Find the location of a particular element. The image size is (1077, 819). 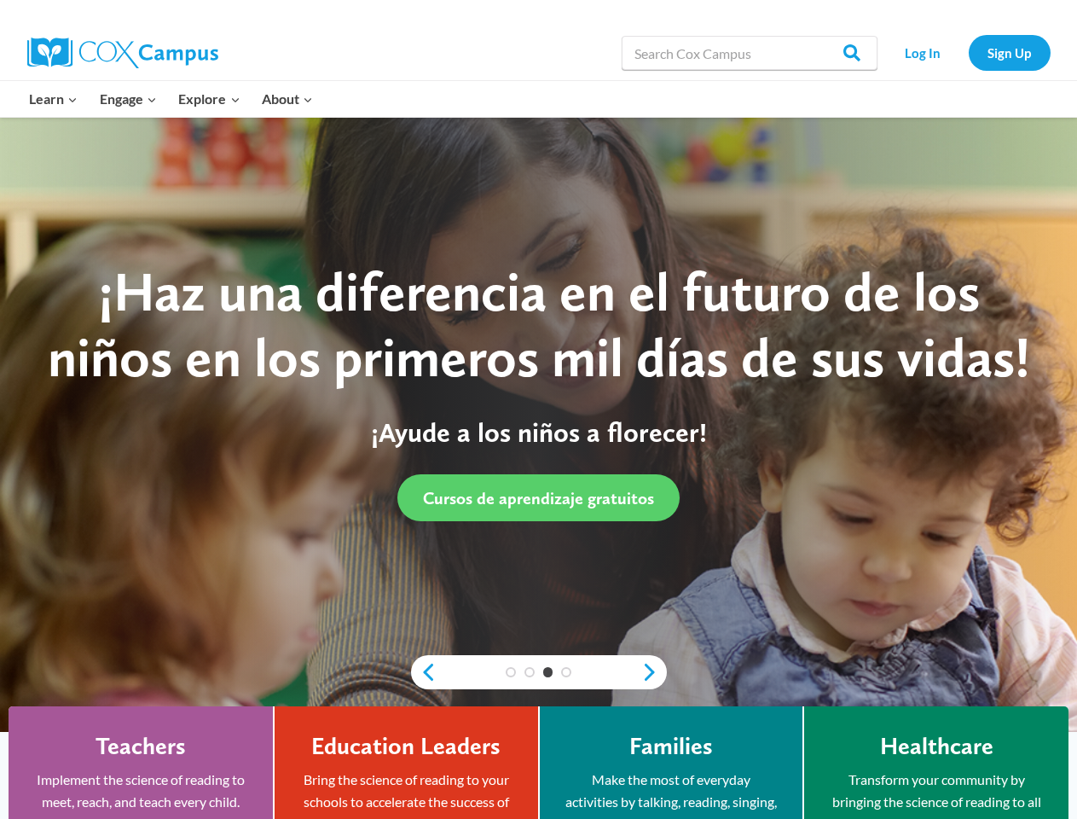

span: Explore is located at coordinates (209, 99).